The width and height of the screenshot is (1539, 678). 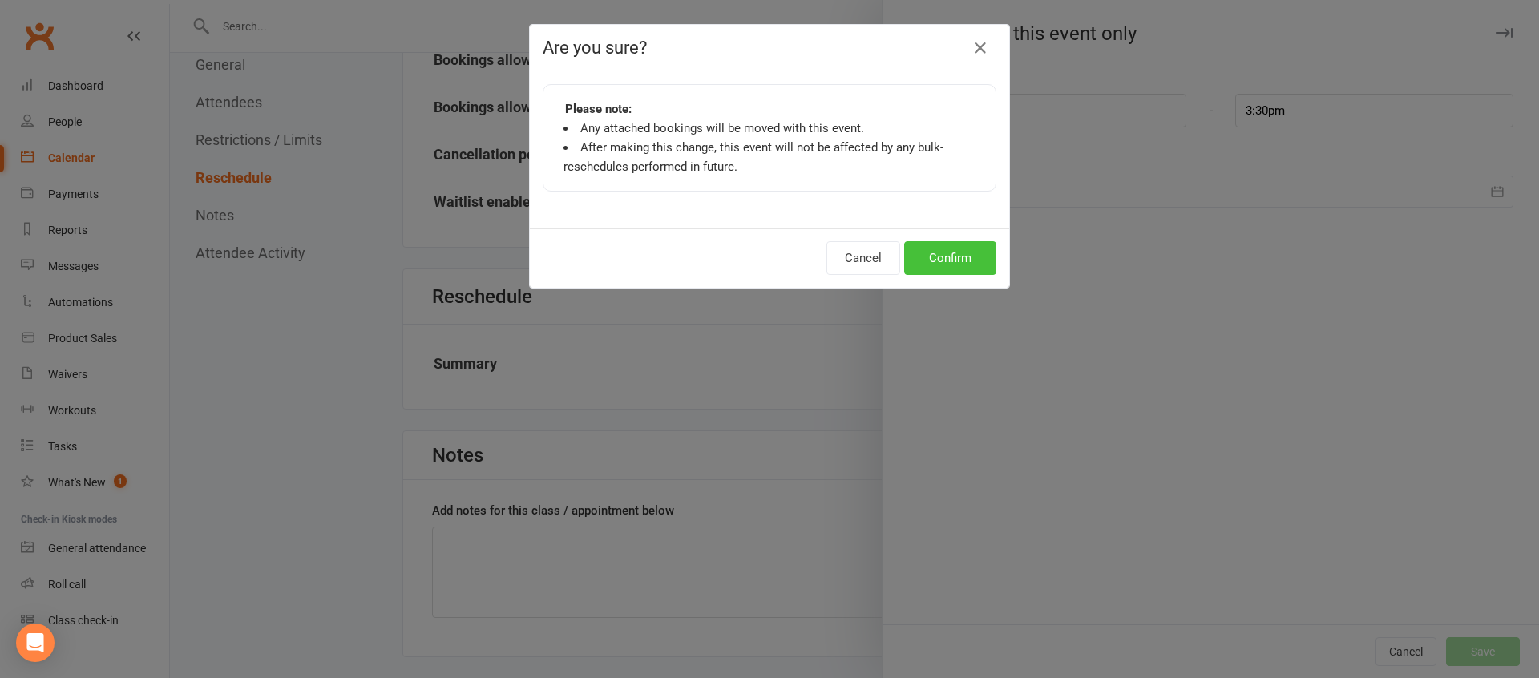 What do you see at coordinates (950, 258) in the screenshot?
I see `button: Confirm` at bounding box center [950, 258].